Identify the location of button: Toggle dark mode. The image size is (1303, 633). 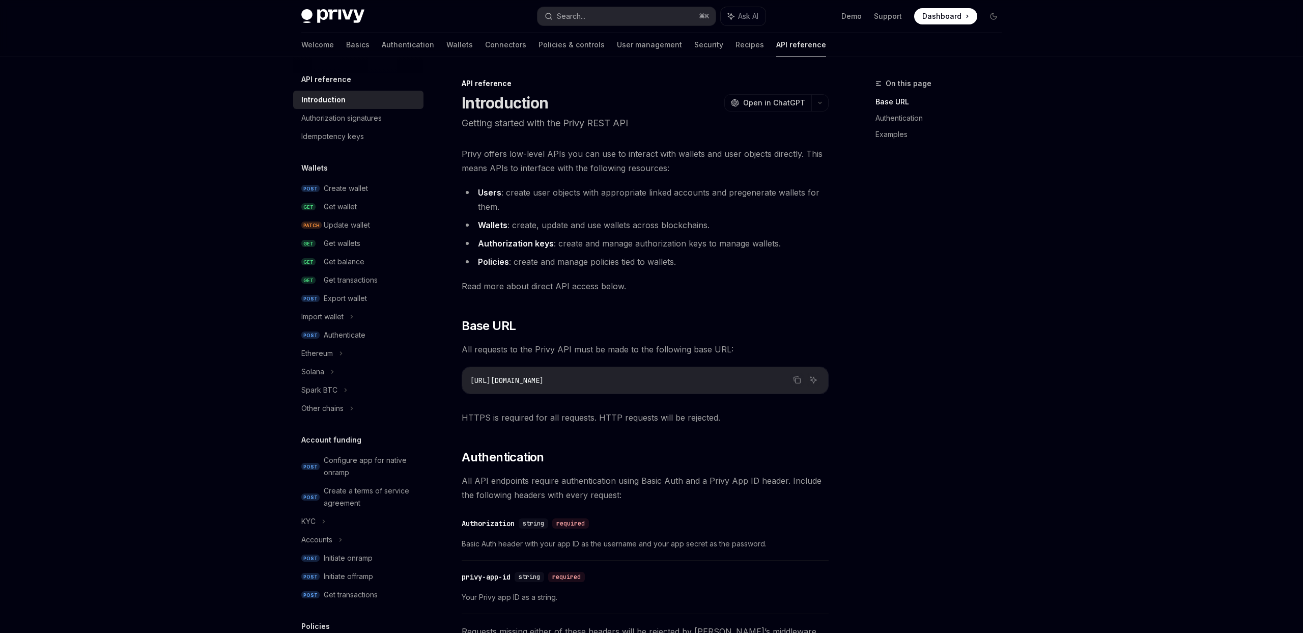
(994, 16).